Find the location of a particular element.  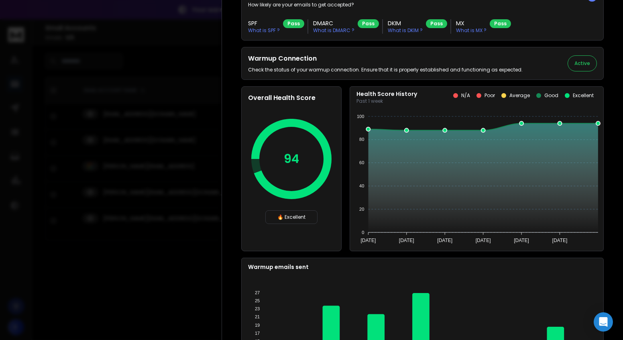

p: Check the status of your warmup connection. Ensure that it is properly established and functionin... is located at coordinates (385, 70).